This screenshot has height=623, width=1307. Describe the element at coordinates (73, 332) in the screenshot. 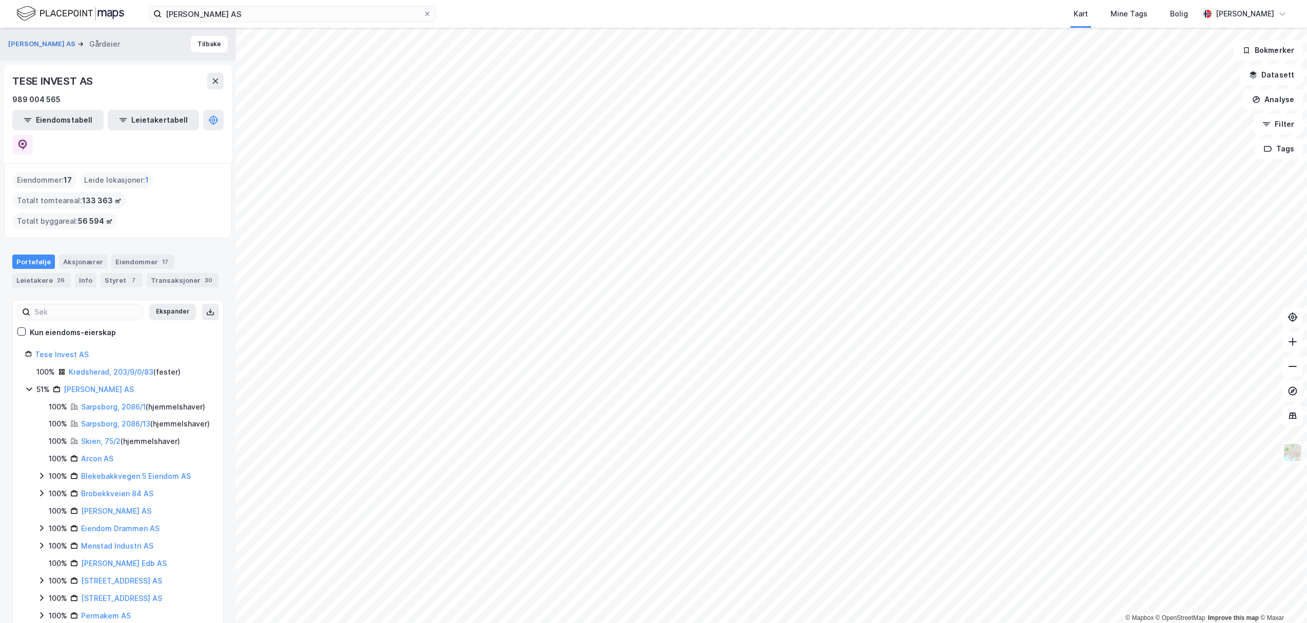

I see `div: Kun eiendoms-eierskap` at that location.